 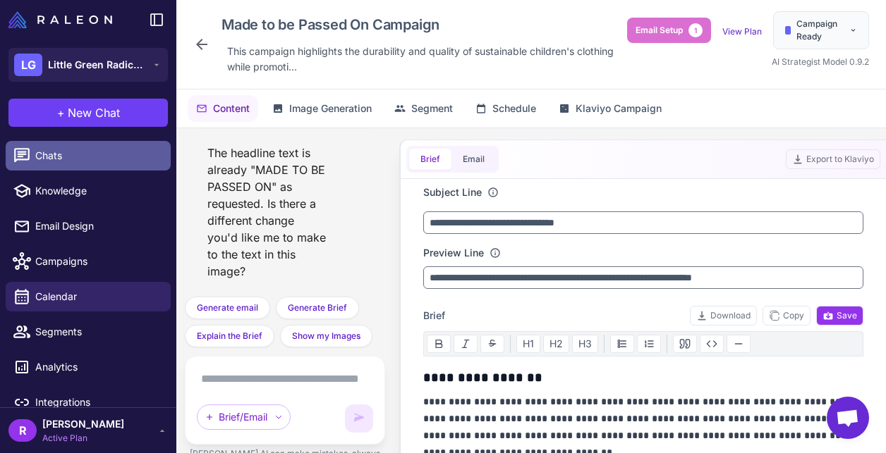 What do you see at coordinates (97, 332) in the screenshot?
I see `span: Segments` at bounding box center [97, 332].